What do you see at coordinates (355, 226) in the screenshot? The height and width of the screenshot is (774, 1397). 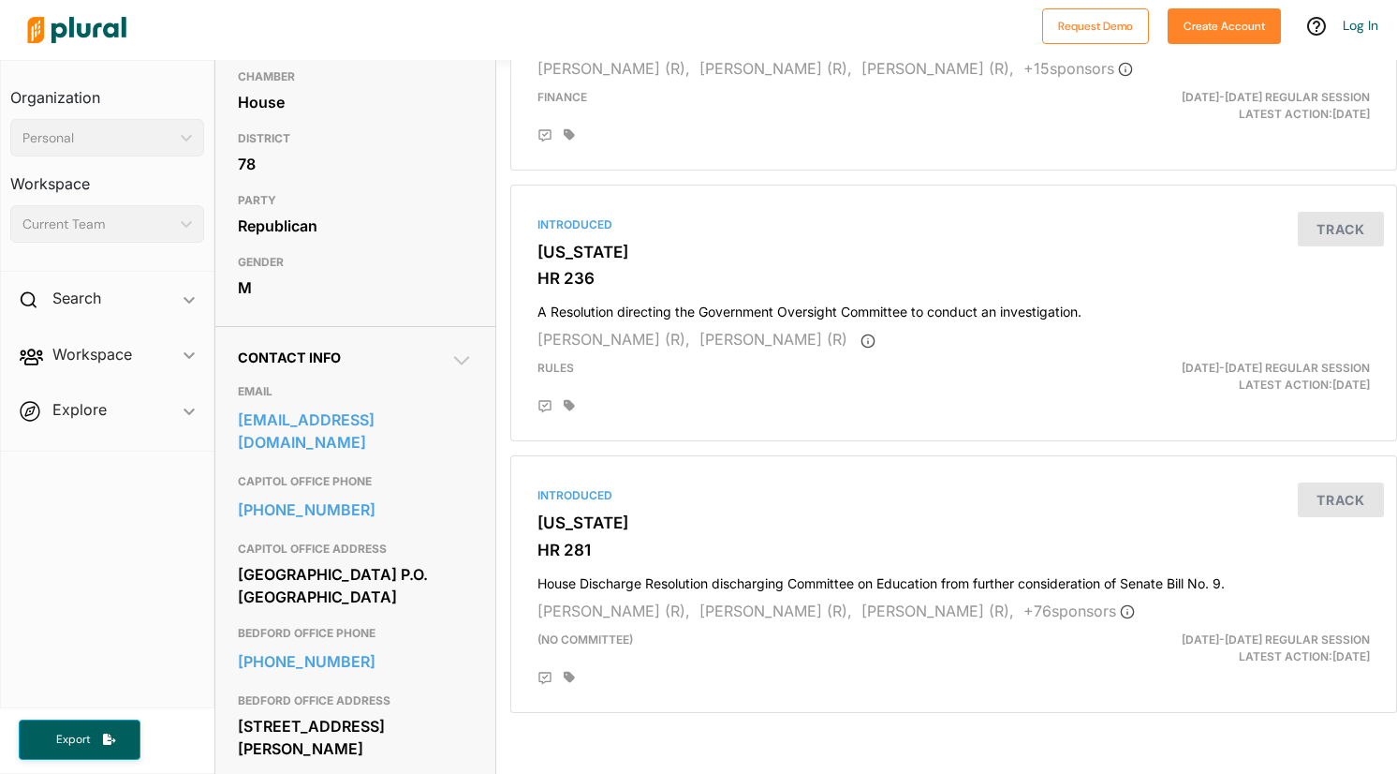 I see `div: Republican` at bounding box center [355, 226].